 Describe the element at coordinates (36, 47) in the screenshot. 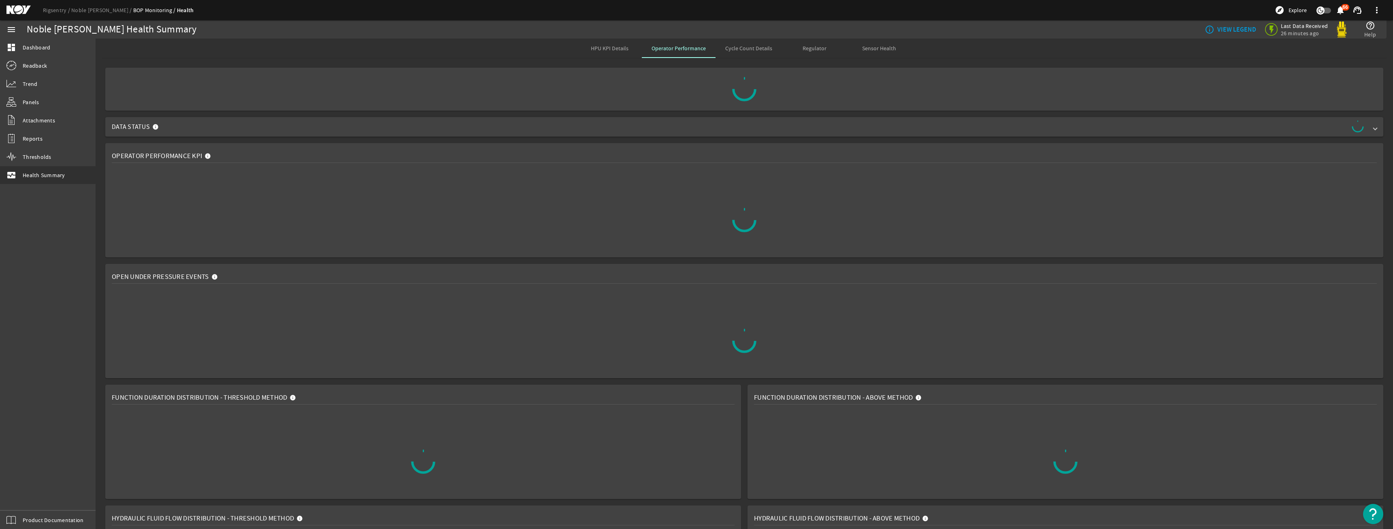

I see `span: Dashboard` at that location.